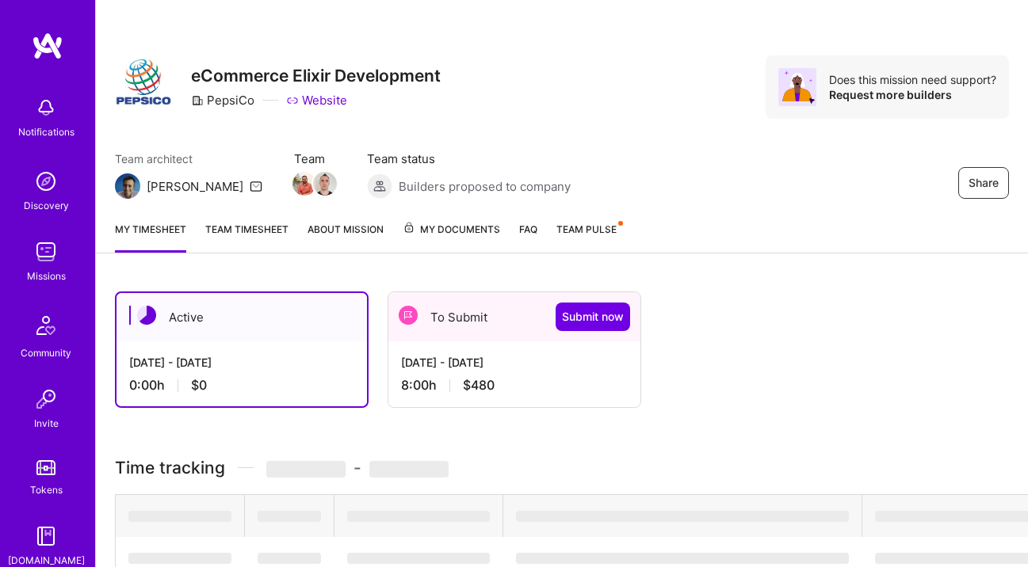 This screenshot has height=567, width=1028. Describe the element at coordinates (242, 317) in the screenshot. I see `div: Active` at that location.